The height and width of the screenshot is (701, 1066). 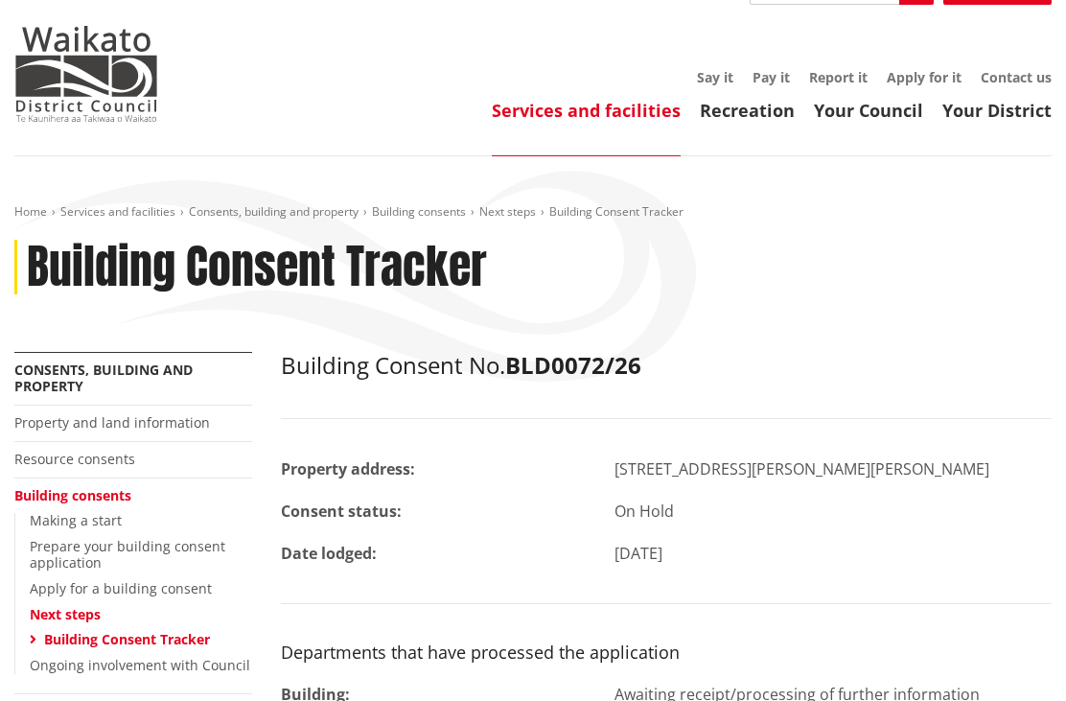 I want to click on a: Prepare your building consent application, so click(x=128, y=554).